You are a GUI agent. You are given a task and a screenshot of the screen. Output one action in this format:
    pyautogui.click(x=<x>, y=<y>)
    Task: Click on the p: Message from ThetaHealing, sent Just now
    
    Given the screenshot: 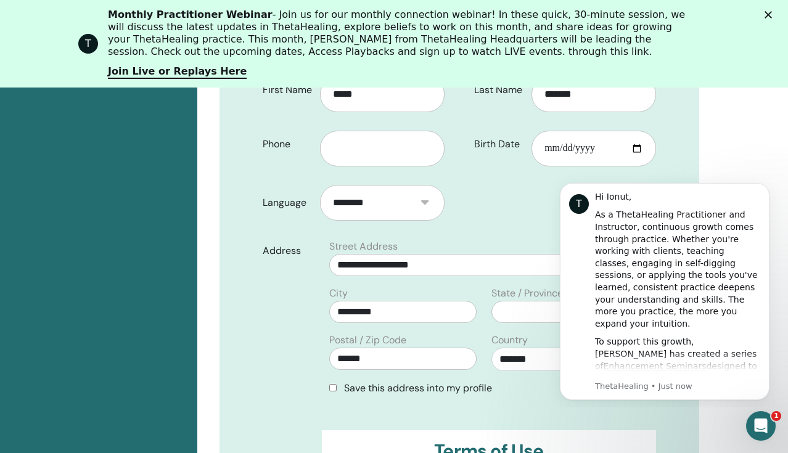 What is the action you would take?
    pyautogui.click(x=136, y=215)
    